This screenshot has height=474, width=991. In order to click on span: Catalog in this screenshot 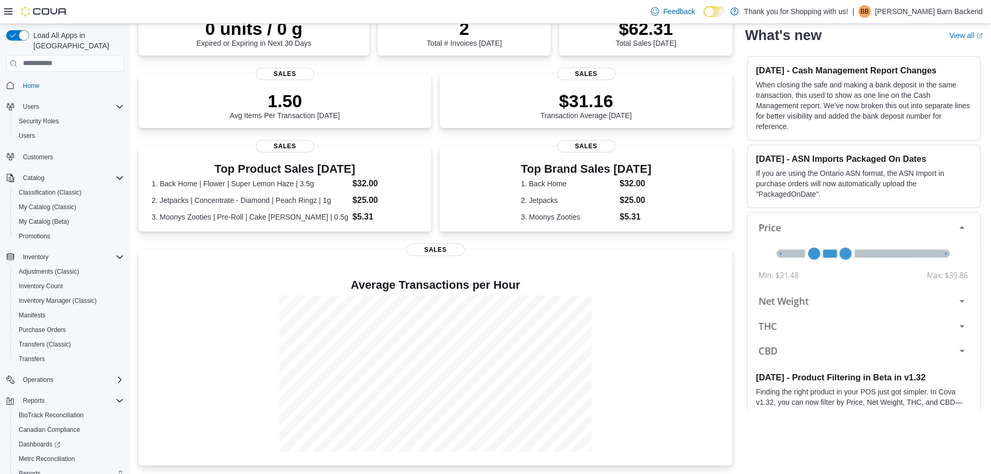, I will do `click(71, 178)`.